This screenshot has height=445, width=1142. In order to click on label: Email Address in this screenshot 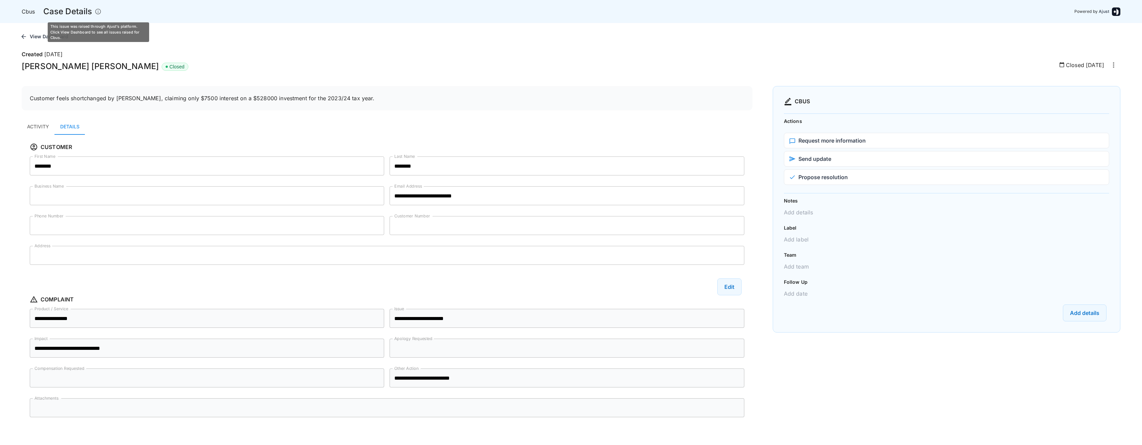, I will do `click(408, 186)`.